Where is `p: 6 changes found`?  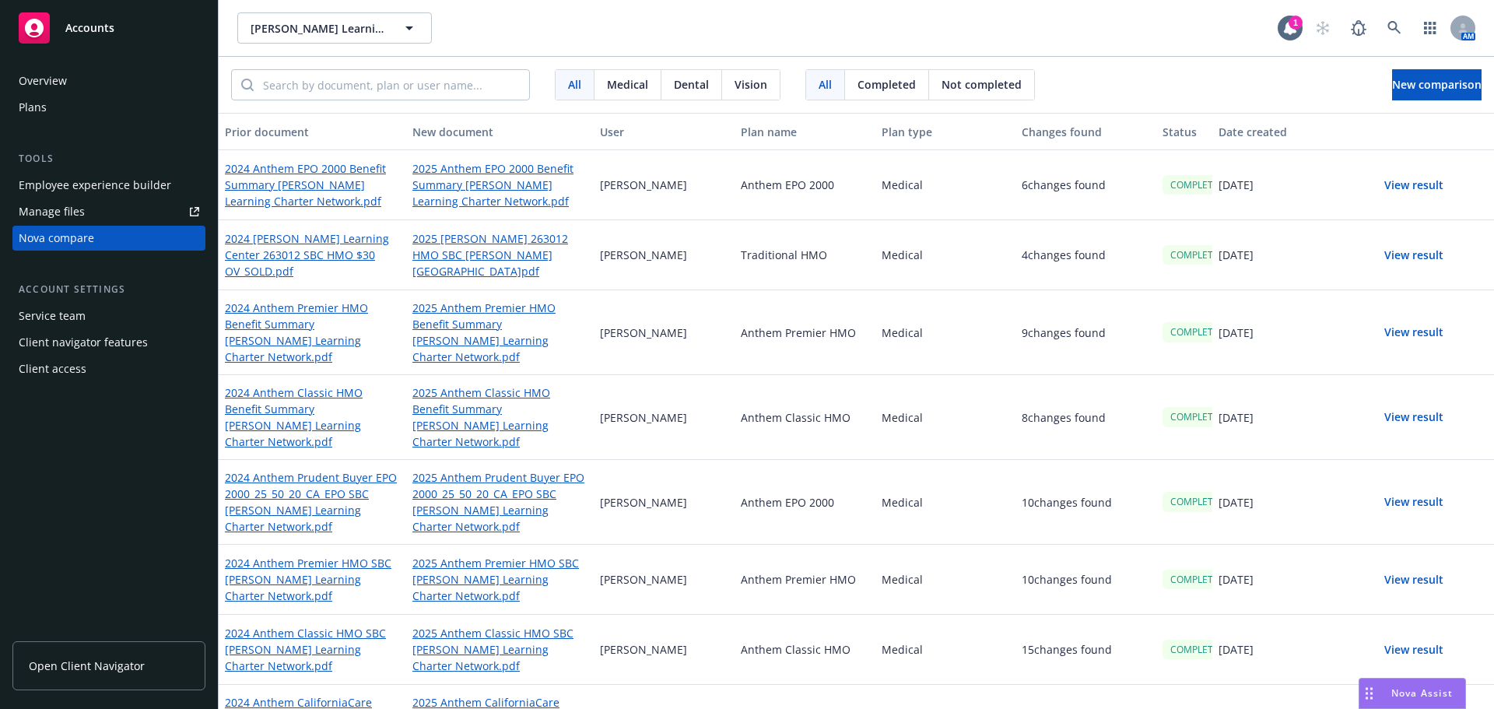 p: 6 changes found is located at coordinates (1064, 184).